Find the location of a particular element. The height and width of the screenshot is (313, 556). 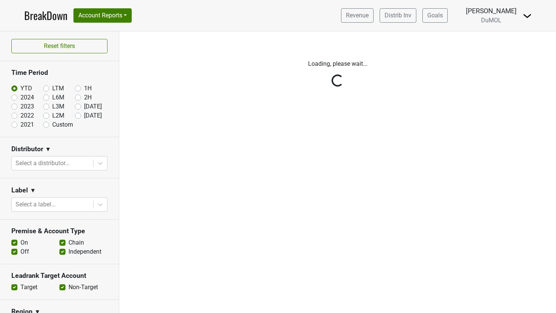

a: Revenue is located at coordinates (357, 16).